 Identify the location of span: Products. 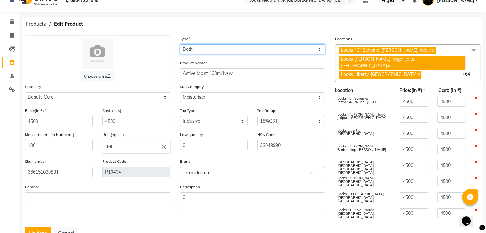
(36, 24).